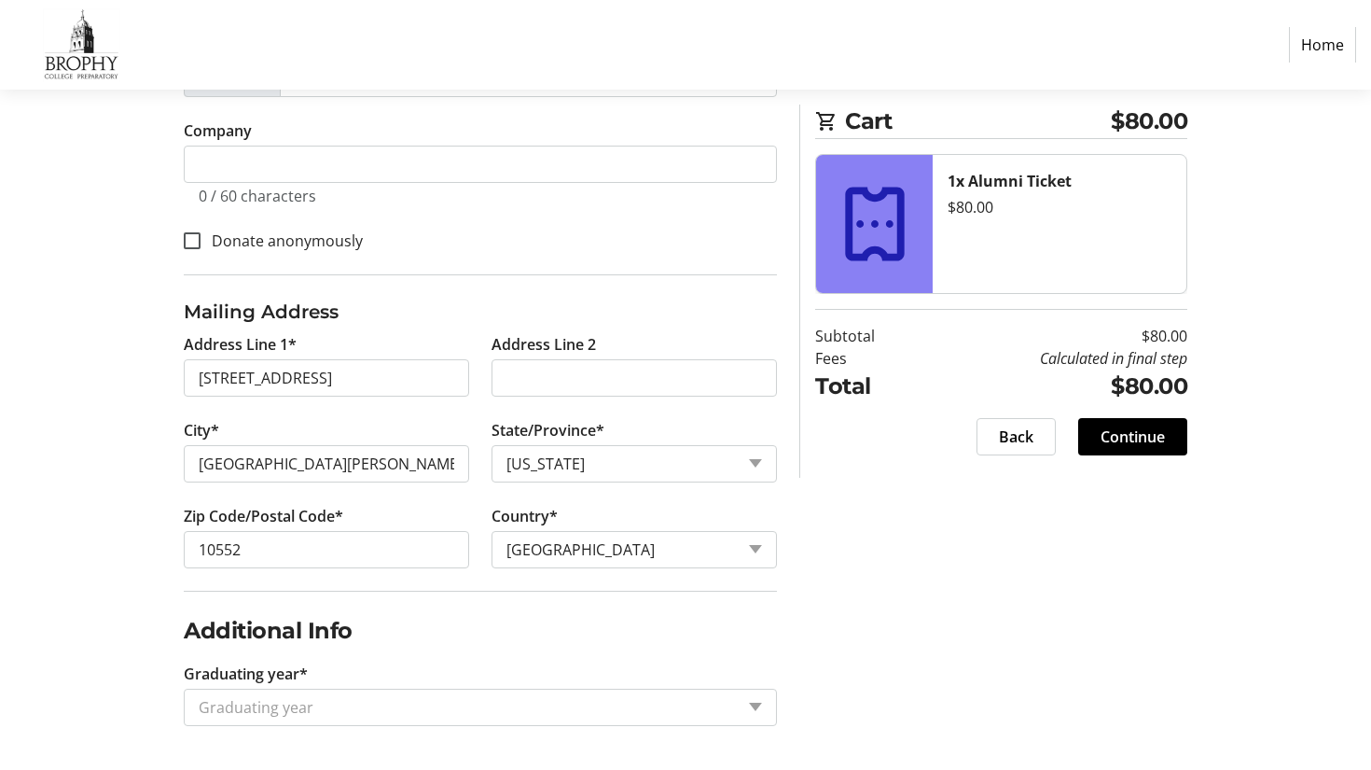 The image size is (1371, 770). Describe the element at coordinates (1133, 437) in the screenshot. I see `span: Continue` at that location.